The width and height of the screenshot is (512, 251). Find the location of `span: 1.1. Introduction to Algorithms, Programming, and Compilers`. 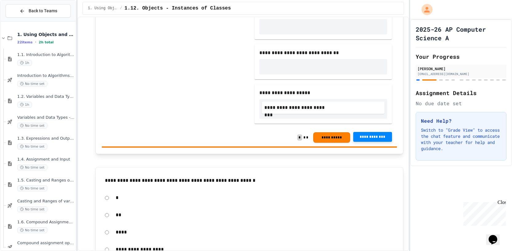

span: 1.1. Introduction to Algorithms, Programming, and Compilers is located at coordinates (46, 55).